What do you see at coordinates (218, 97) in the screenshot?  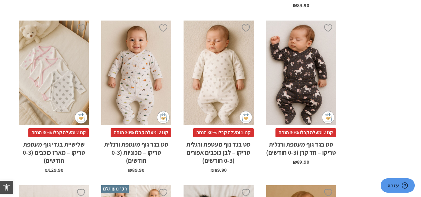 I see `a: סט בגד גוף מעטפת ורגלית טריקו - לבן כוכבים אפורים (0-3 חודשים) קנו 2 ומעלה קבלו 30% הנחהסט בגד גו...` at bounding box center [218, 97].